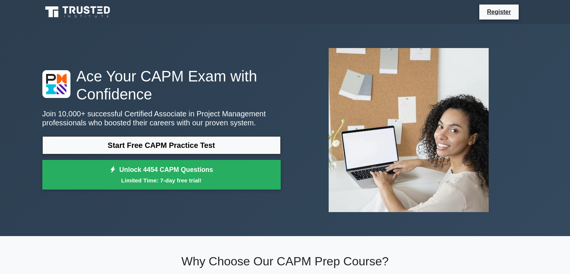 The width and height of the screenshot is (570, 274). Describe the element at coordinates (162, 145) in the screenshot. I see `a: Start Free CAPM Practice Test` at that location.